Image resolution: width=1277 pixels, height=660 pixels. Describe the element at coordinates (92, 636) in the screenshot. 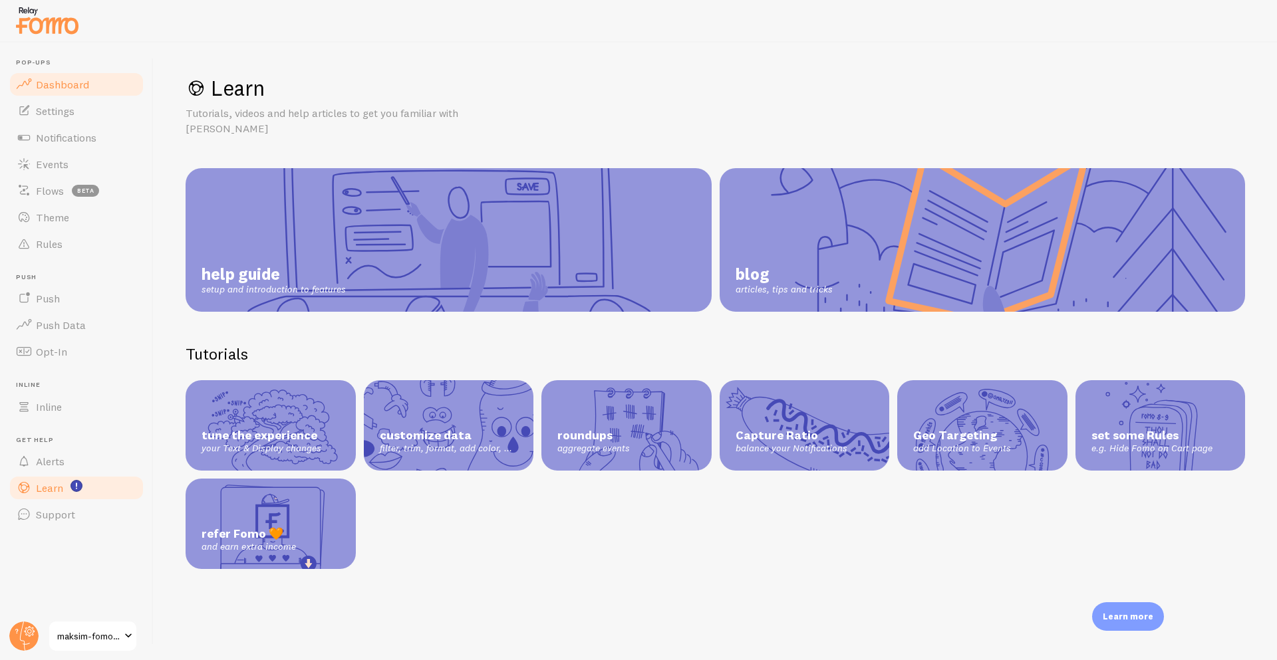

I see `a: maksim-fomo-dev-store` at that location.